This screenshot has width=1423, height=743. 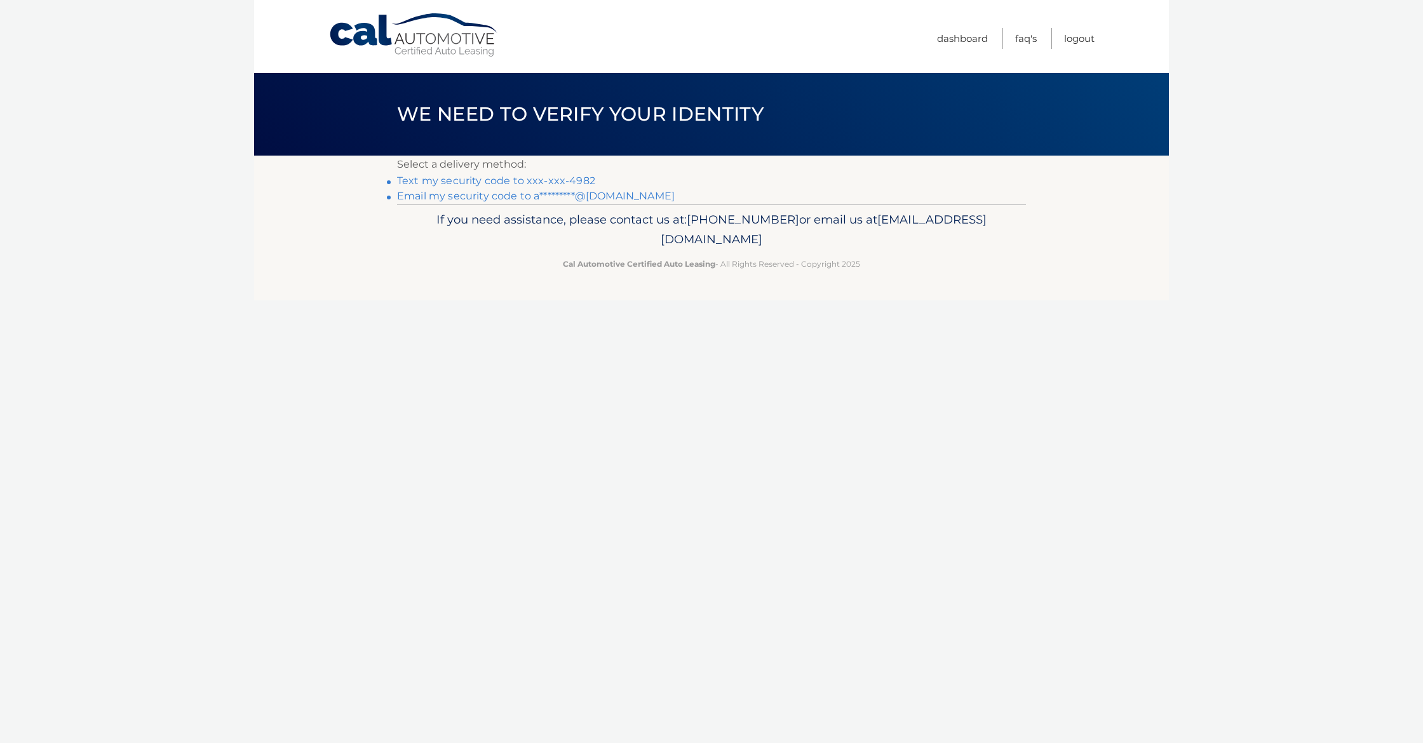 I want to click on a: Dashboard, so click(x=962, y=38).